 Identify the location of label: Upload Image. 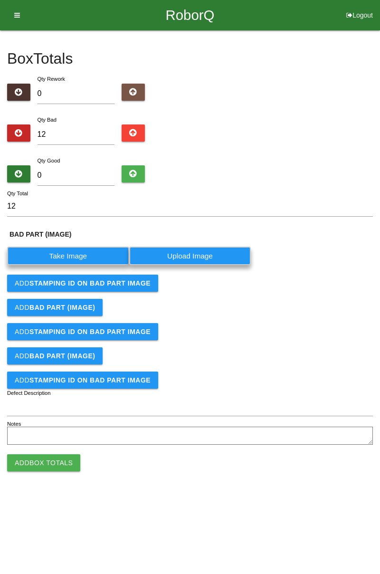
(190, 255).